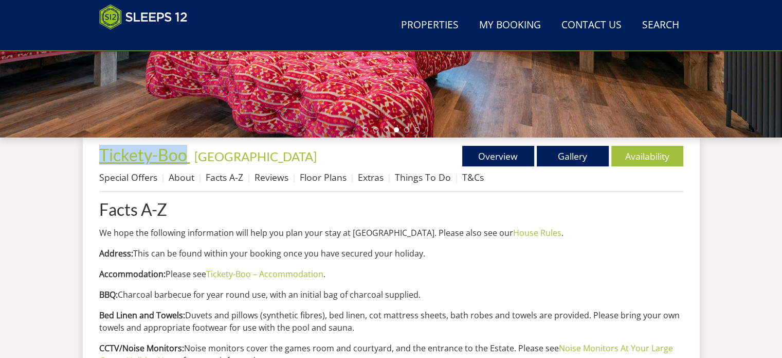 The height and width of the screenshot is (358, 782). I want to click on a: Reviews, so click(272, 177).